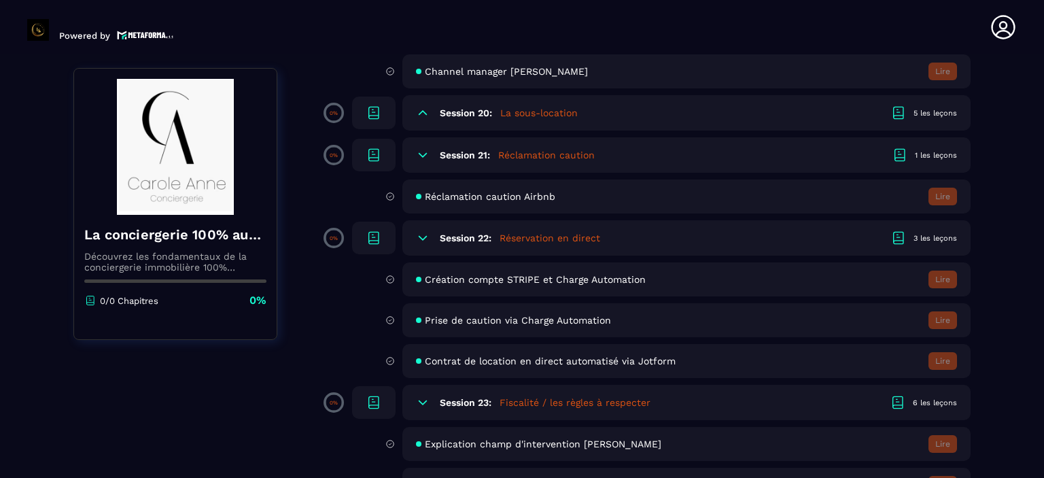  What do you see at coordinates (936, 155) in the screenshot?
I see `div: 1 les leçons` at bounding box center [936, 155].